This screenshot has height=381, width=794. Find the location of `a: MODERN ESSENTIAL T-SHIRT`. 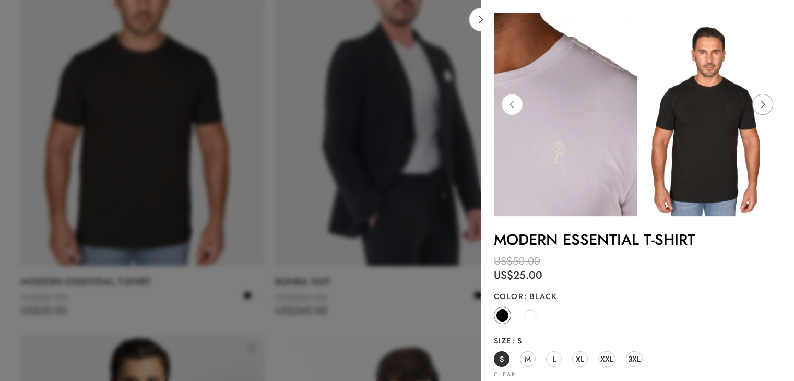

a: MODERN ESSENTIAL T-SHIRT is located at coordinates (594, 240).